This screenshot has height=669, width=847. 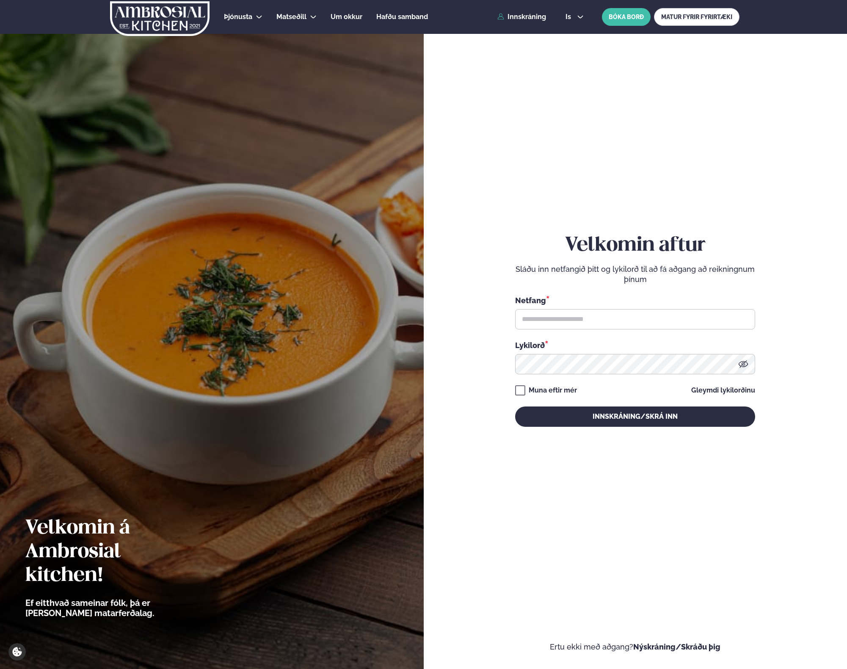 I want to click on button: Innskráning/Skrá inn, so click(x=635, y=417).